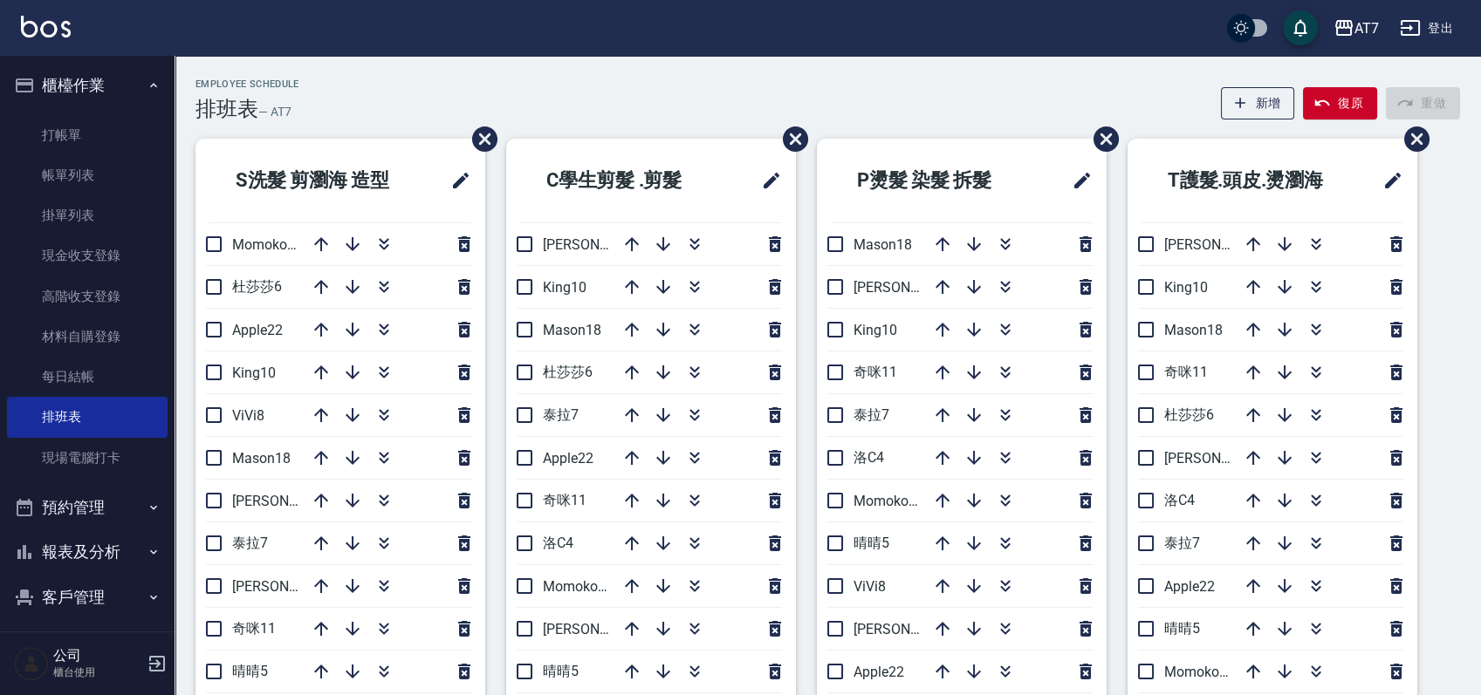 The width and height of the screenshot is (1481, 695). What do you see at coordinates (87, 135) in the screenshot?
I see `a: 打帳單` at bounding box center [87, 135].